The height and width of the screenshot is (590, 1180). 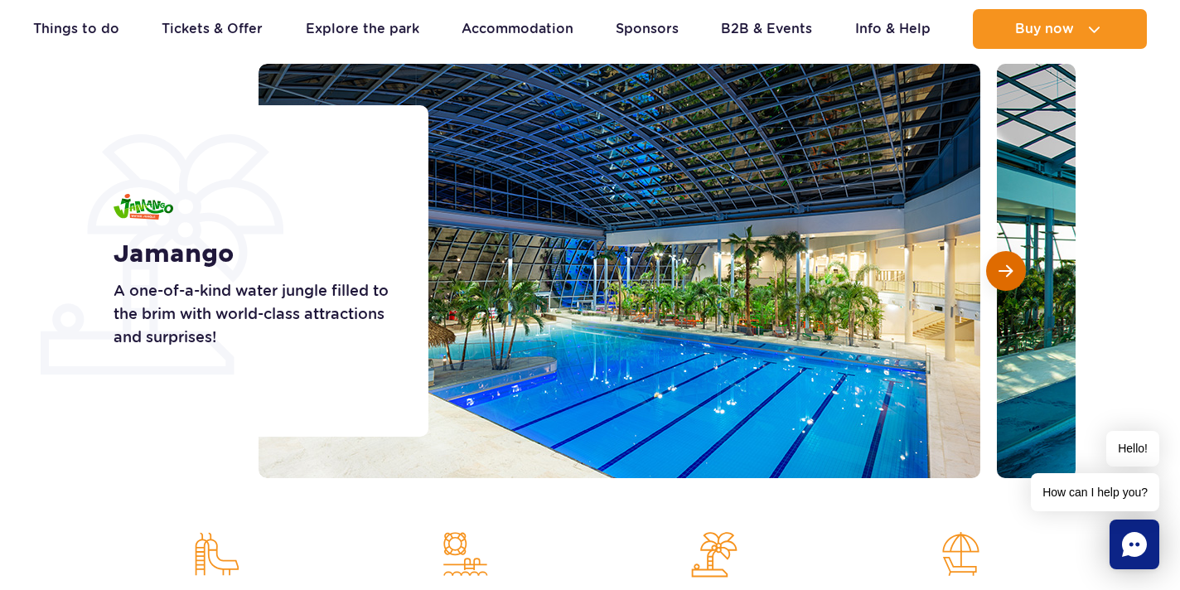 I want to click on a: Tickets & Offer, so click(x=212, y=29).